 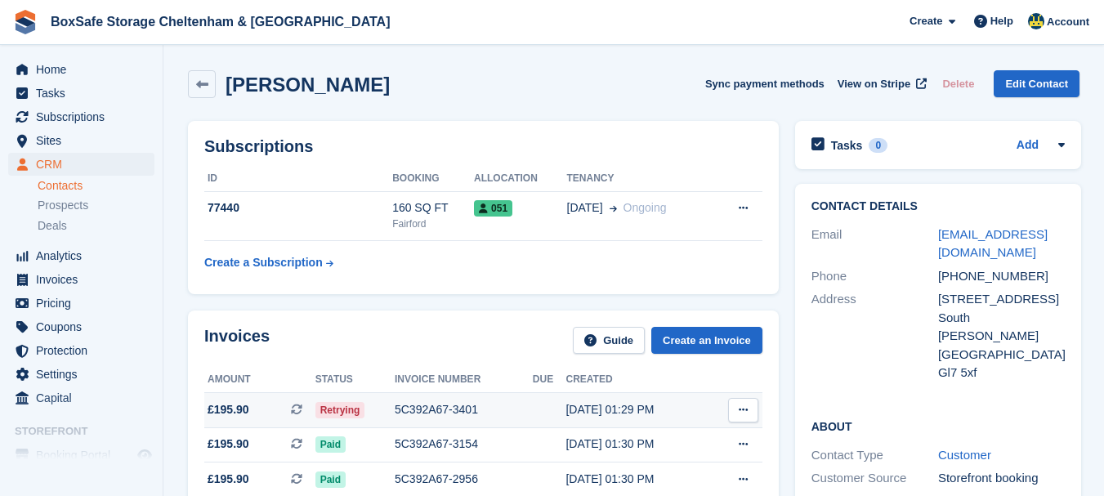 What do you see at coordinates (926, 21) in the screenshot?
I see `span: Create` at bounding box center [926, 21].